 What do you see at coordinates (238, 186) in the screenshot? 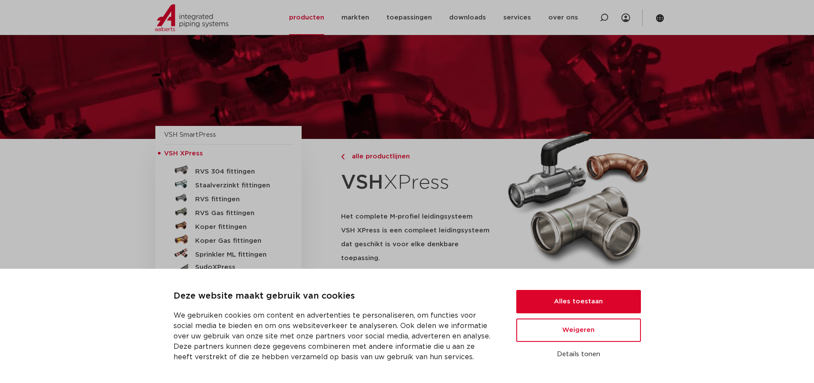
I see `h5: Staalverzinkt fittingen` at bounding box center [238, 186].